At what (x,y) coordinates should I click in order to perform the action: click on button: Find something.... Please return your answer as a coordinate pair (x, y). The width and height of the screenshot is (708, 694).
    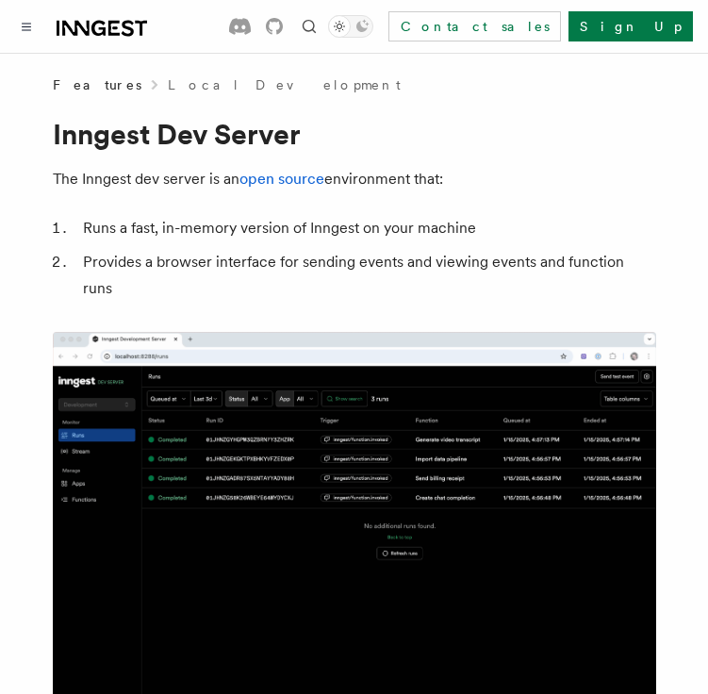
    Looking at the image, I should click on (309, 26).